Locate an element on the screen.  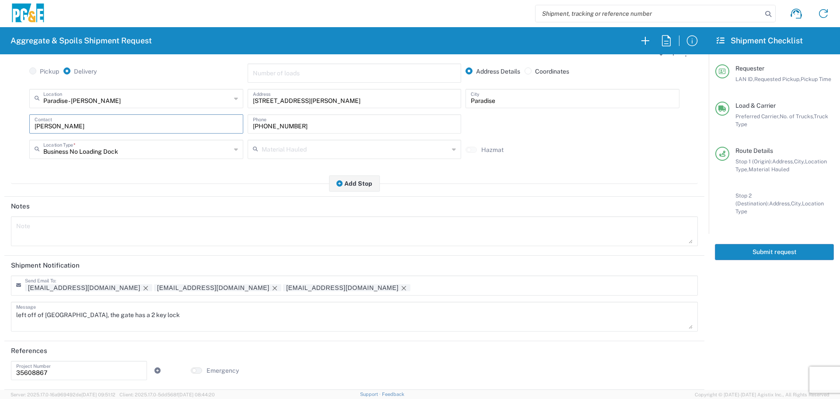
label: Coordinates is located at coordinates (547, 71).